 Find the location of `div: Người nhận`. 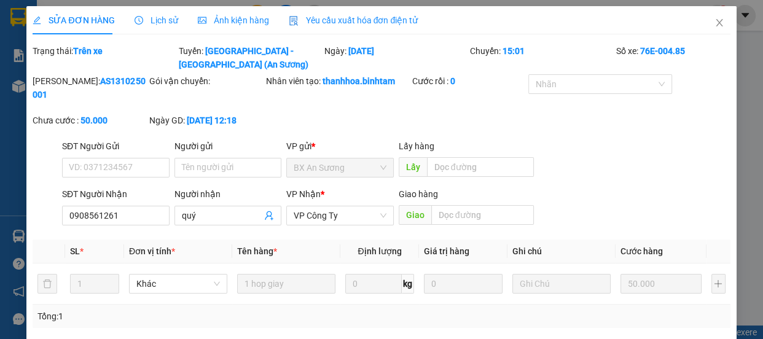

div: Người nhận is located at coordinates (228, 194).